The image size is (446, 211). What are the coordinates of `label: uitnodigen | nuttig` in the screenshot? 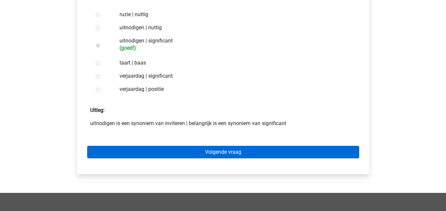 It's located at (234, 28).